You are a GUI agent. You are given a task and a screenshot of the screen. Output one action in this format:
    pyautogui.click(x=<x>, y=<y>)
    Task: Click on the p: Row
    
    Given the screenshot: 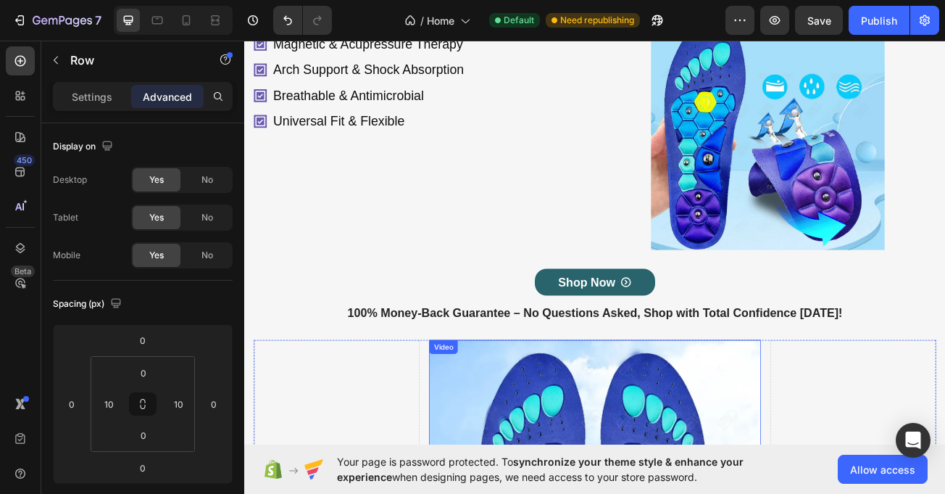 What is the action you would take?
    pyautogui.click(x=132, y=60)
    